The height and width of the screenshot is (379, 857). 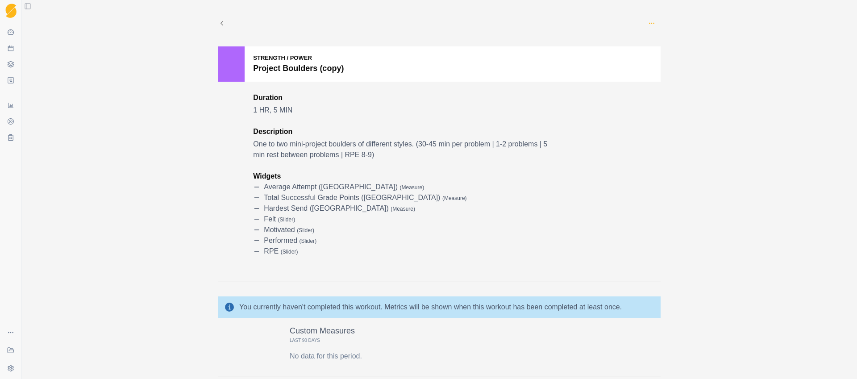 What do you see at coordinates (289, 230) in the screenshot?
I see `p: motivated` at bounding box center [289, 230].